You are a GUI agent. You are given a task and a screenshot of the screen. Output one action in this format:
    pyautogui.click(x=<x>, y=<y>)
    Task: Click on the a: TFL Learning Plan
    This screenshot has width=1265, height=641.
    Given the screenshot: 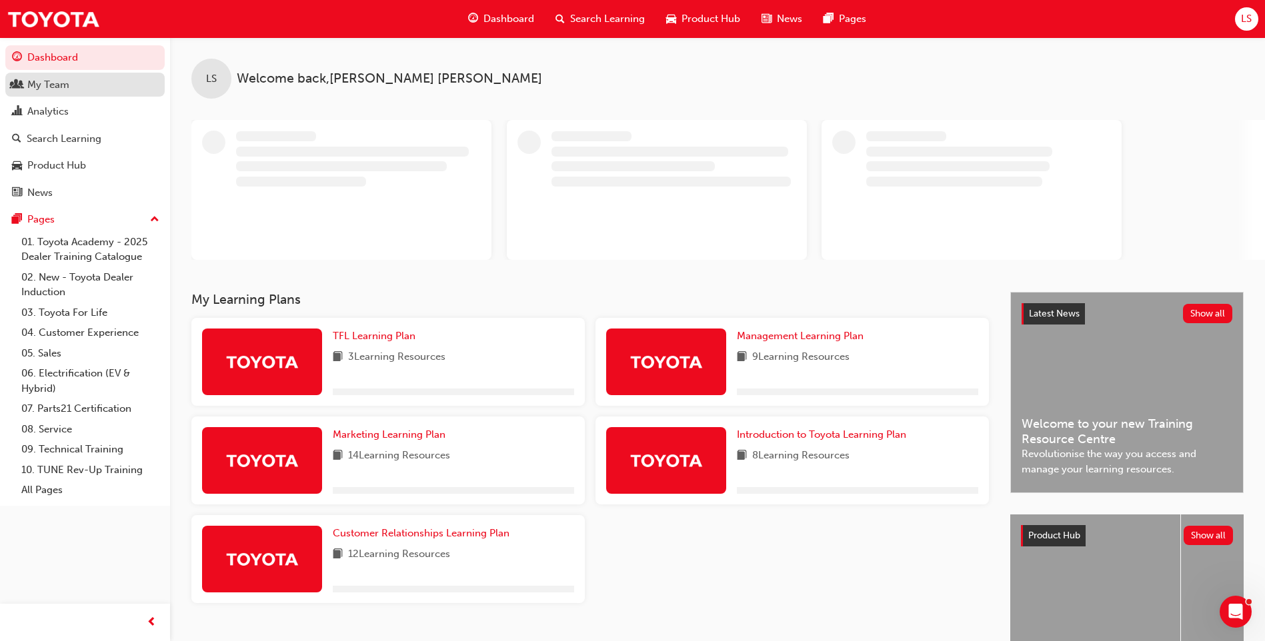 What is the action you would take?
    pyautogui.click(x=377, y=336)
    